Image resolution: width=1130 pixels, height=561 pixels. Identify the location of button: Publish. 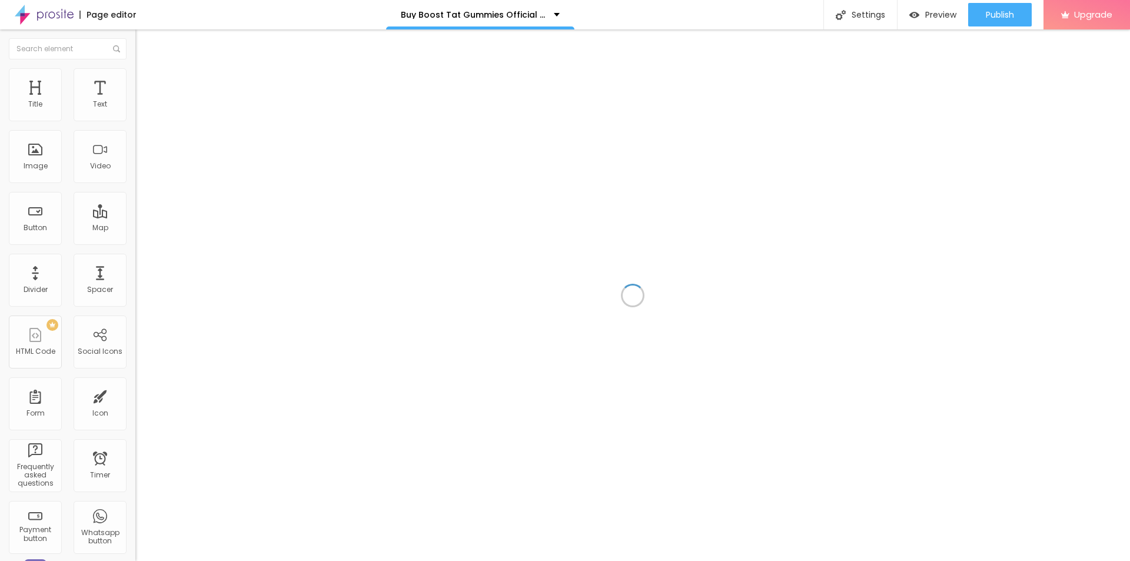
(1000, 15).